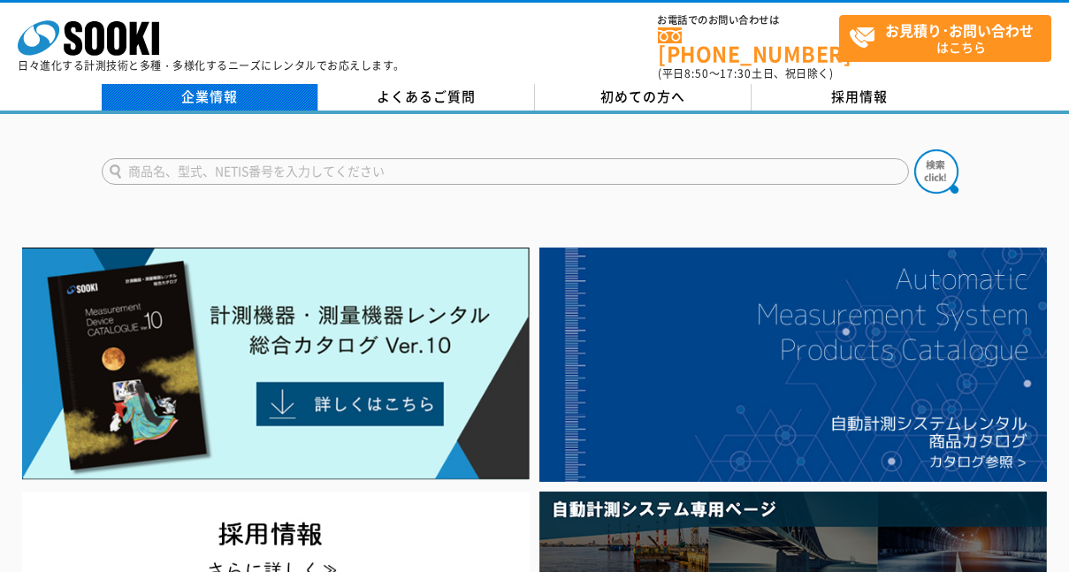 The image size is (1069, 572). Describe the element at coordinates (643, 97) in the screenshot. I see `a: 初めての方へ` at that location.